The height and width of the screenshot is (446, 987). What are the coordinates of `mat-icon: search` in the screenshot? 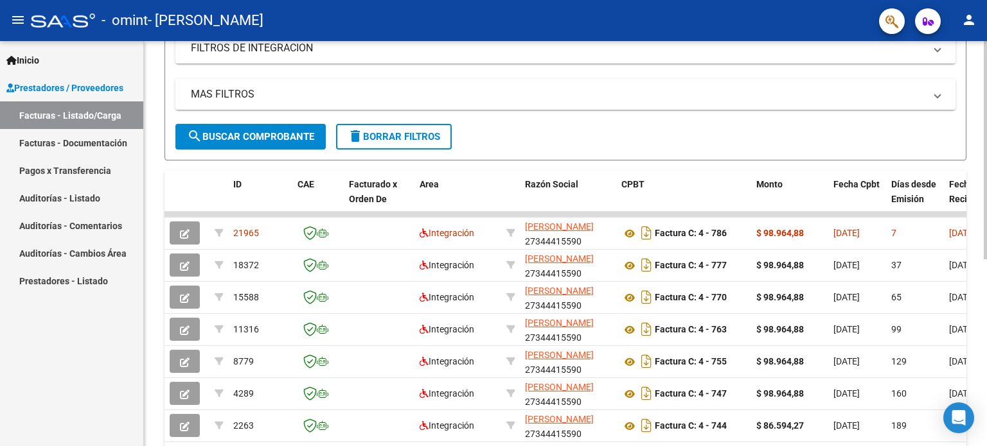 It's located at (195, 136).